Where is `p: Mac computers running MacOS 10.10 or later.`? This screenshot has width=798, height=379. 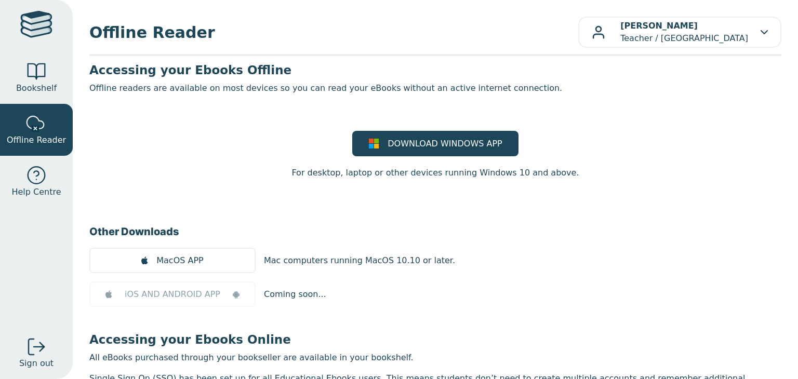
p: Mac computers running MacOS 10.10 or later. is located at coordinates (359, 261).